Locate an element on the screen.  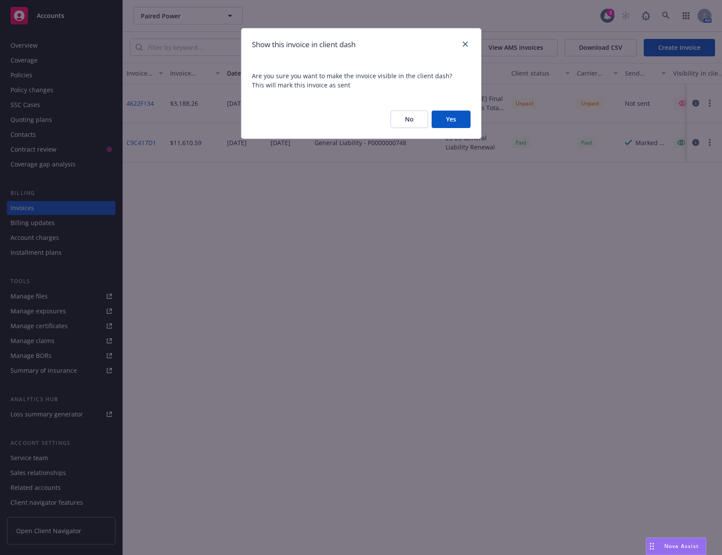
button: Yes is located at coordinates (451, 119).